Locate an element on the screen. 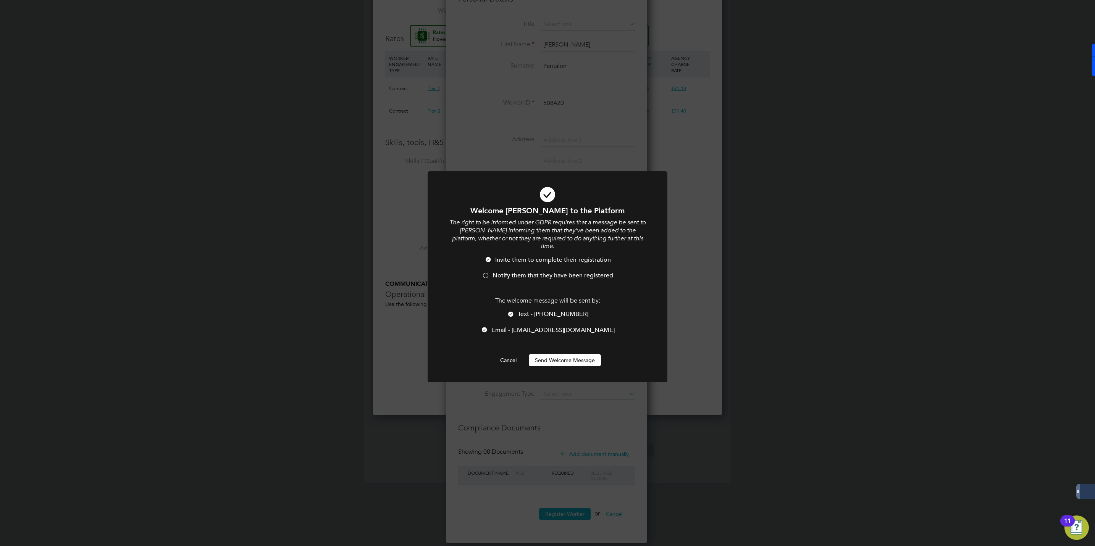  span: Notify them that they have been registered is located at coordinates (553, 276).